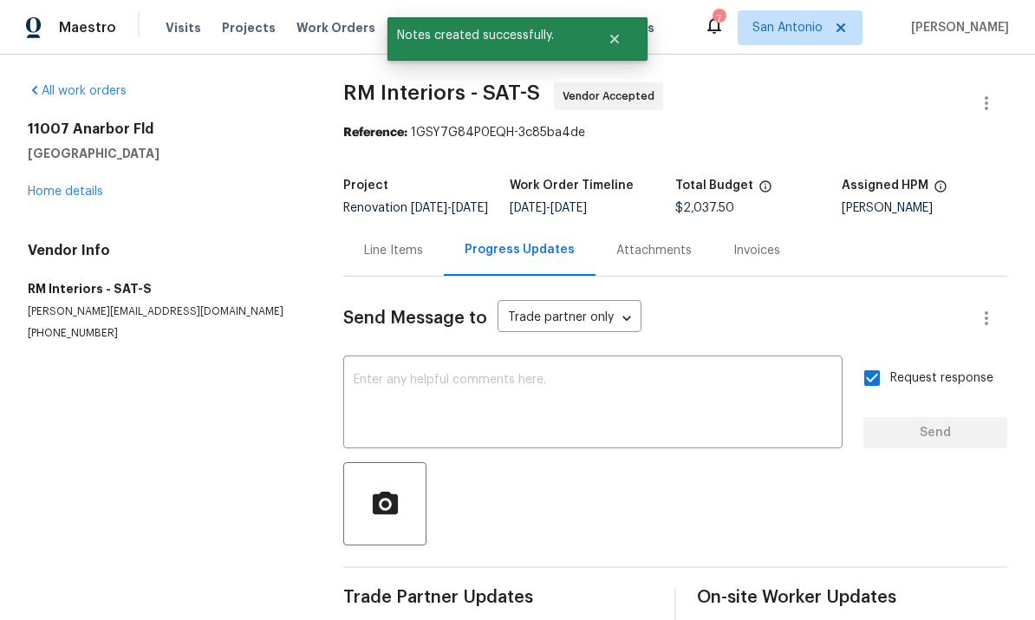 Image resolution: width=1035 pixels, height=620 pixels. What do you see at coordinates (940, 191) in the screenshot?
I see `span: The hpm assigned to this work order.` at bounding box center [940, 191].